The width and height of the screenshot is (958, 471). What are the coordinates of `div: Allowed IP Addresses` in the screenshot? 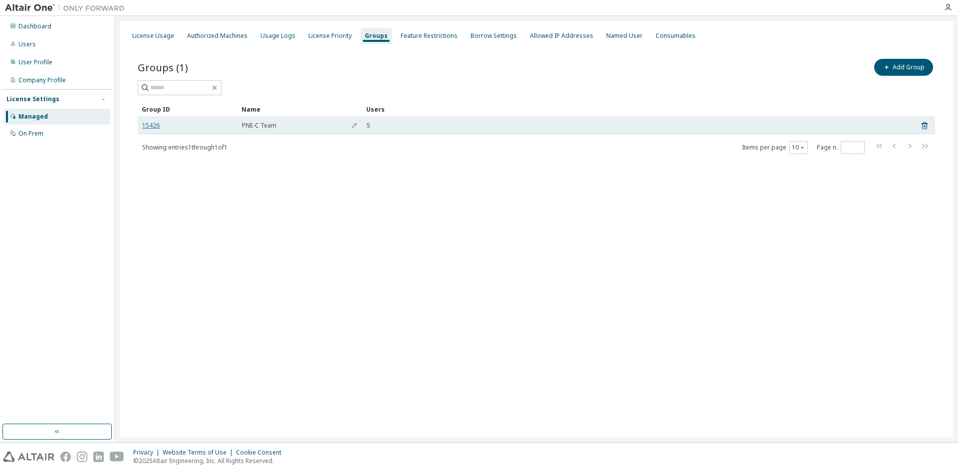 It's located at (561, 36).